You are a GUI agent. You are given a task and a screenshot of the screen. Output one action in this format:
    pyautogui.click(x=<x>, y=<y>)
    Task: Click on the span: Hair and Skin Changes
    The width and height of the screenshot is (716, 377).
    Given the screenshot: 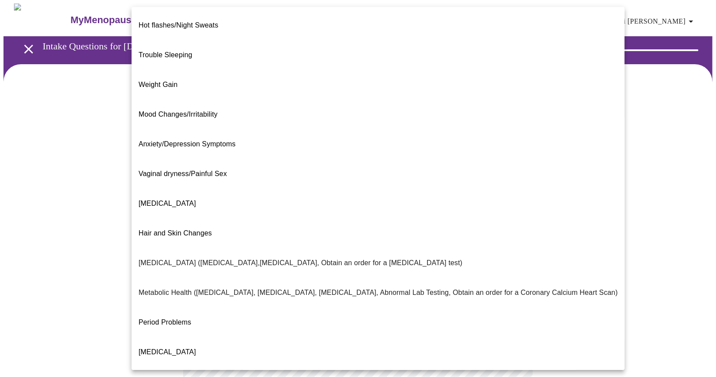 What is the action you would take?
    pyautogui.click(x=175, y=233)
    